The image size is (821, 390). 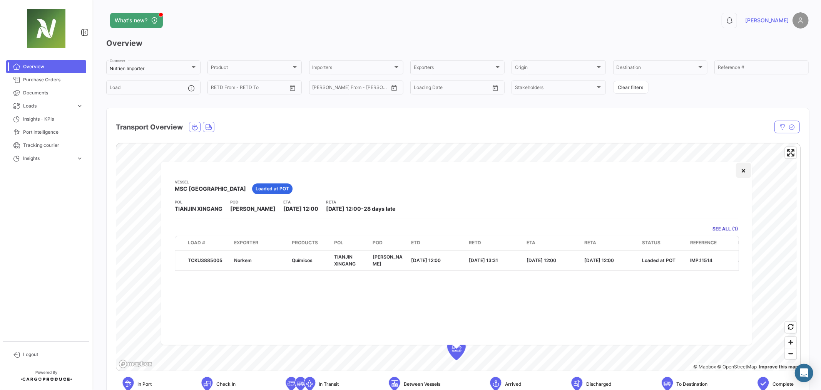 What do you see at coordinates (195, 127) in the screenshot?
I see `button: Ocean` at bounding box center [195, 127].